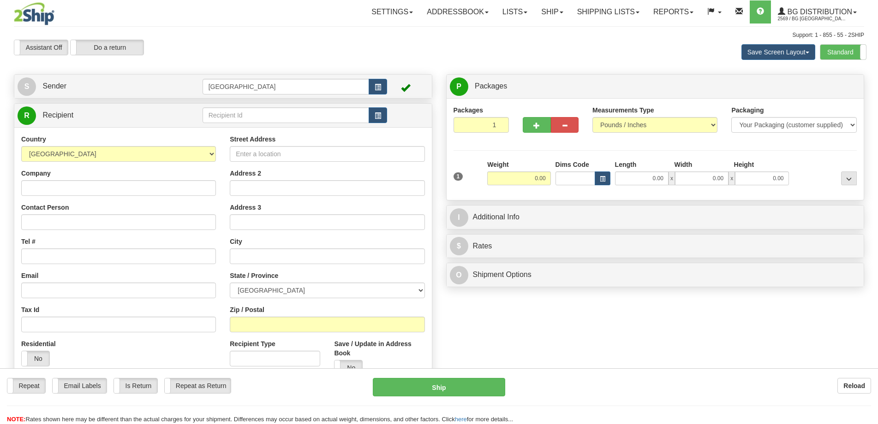 The width and height of the screenshot is (878, 424). What do you see at coordinates (854, 386) in the screenshot?
I see `button: Reload` at bounding box center [854, 386].